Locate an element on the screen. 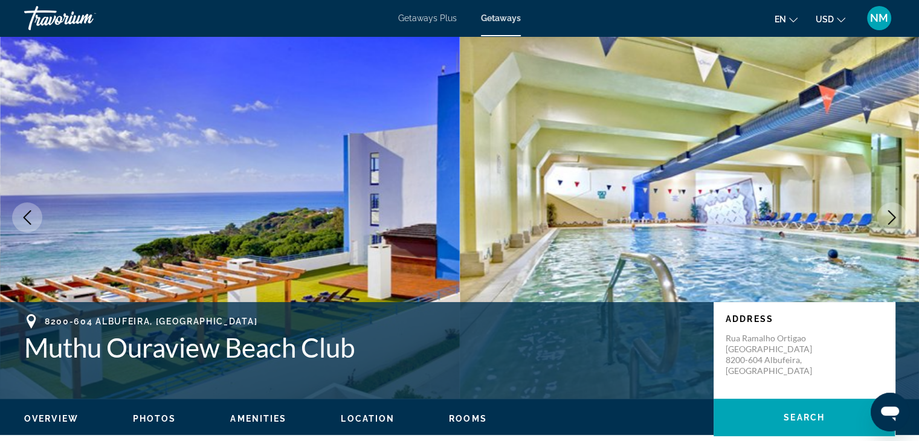  h1: Muthu Ouraview Beach Club is located at coordinates (363, 348).